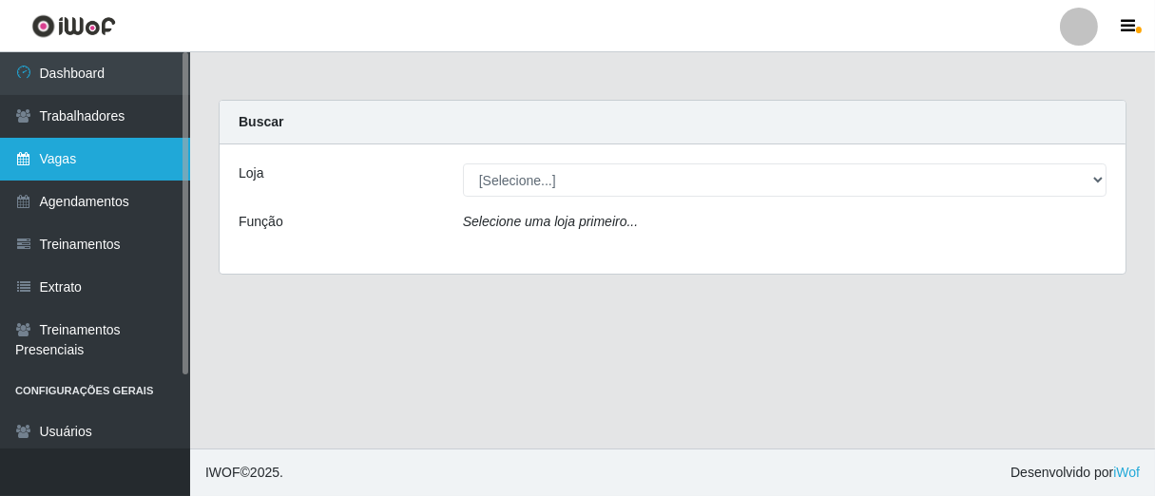 Image resolution: width=1155 pixels, height=496 pixels. I want to click on span: Desenvolvido por, so click(1075, 473).